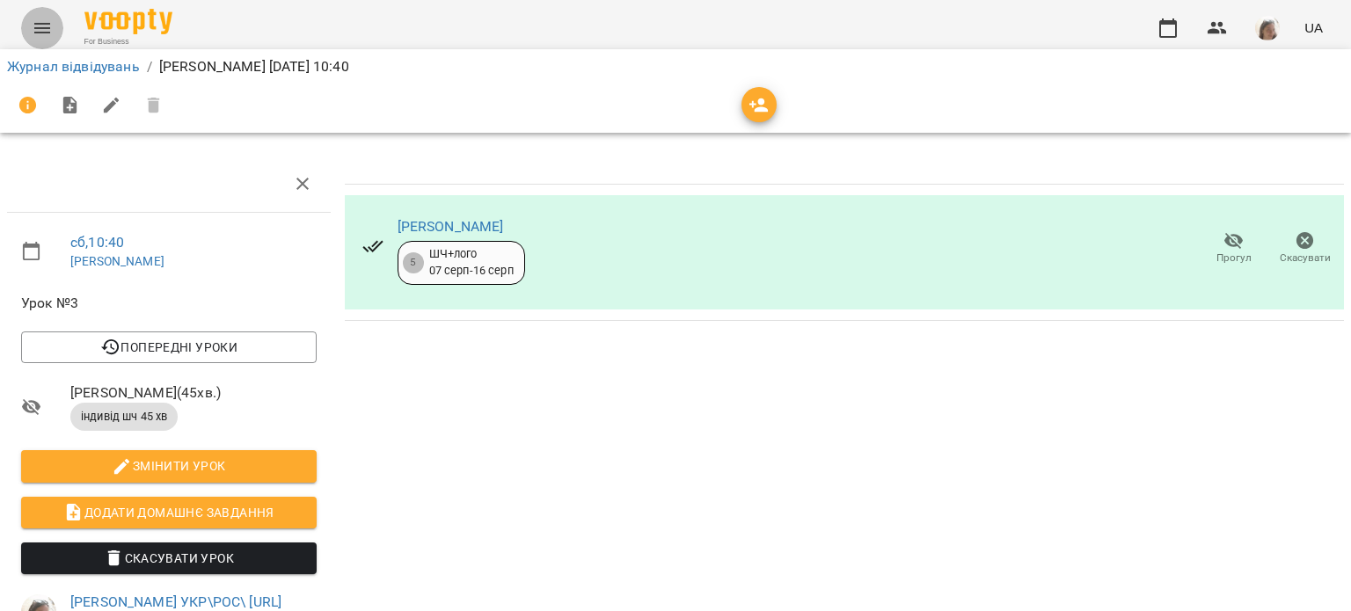 This screenshot has height=611, width=1351. Describe the element at coordinates (1234, 258) in the screenshot. I see `span: Прогул` at that location.